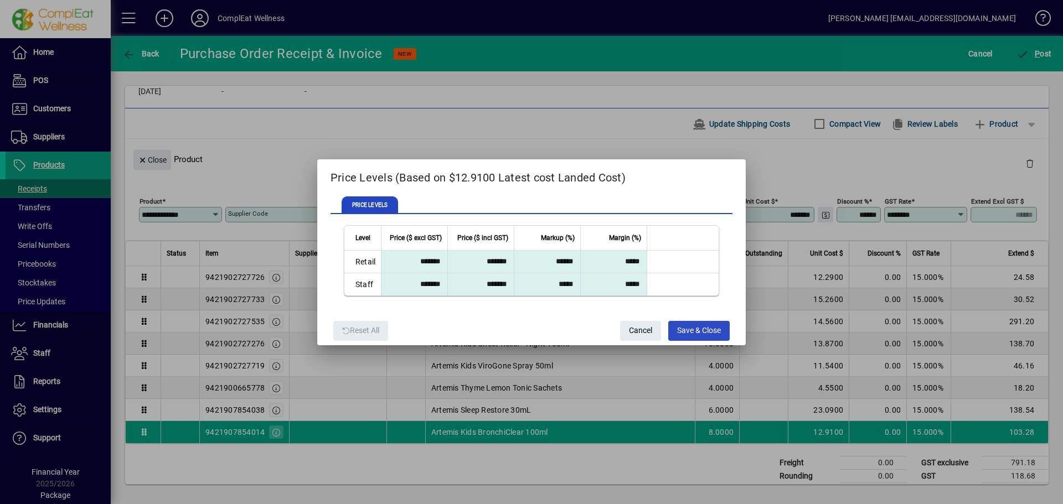 The image size is (1063, 504). Describe the element at coordinates (531, 175) in the screenshot. I see `h2: Price Levels (Based on $12.9100 Latest cost Landed Cost)` at that location.